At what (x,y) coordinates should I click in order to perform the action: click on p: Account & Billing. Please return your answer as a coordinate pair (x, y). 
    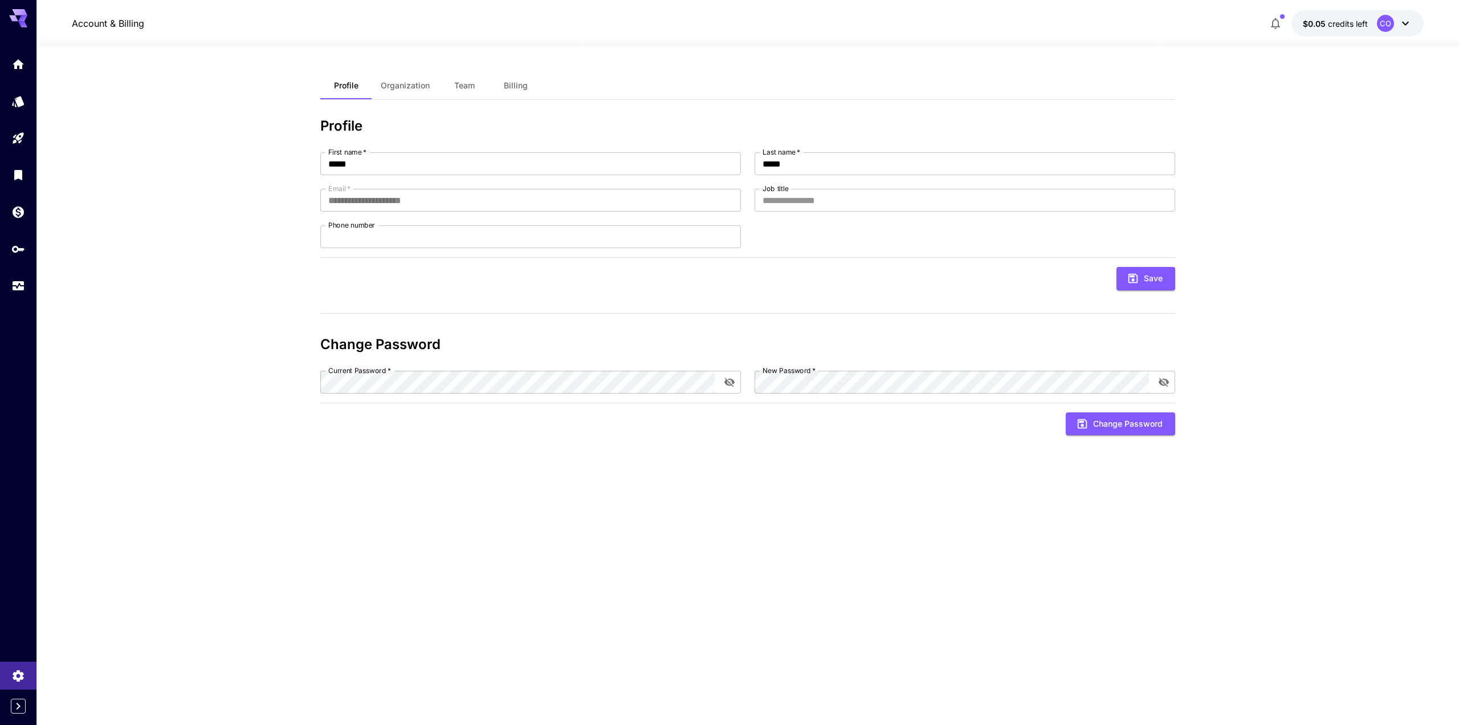
    Looking at the image, I should click on (108, 23).